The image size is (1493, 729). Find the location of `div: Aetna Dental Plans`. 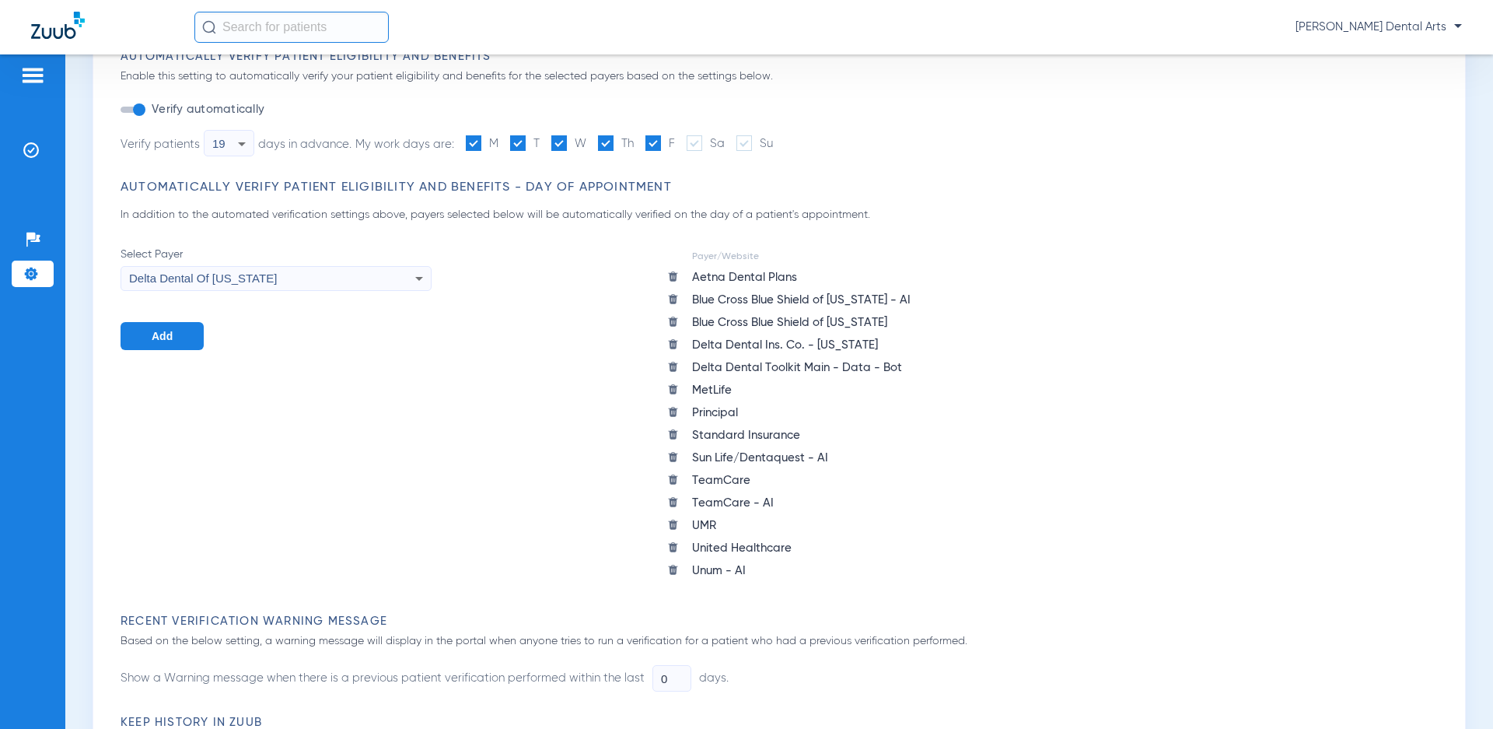

div: Aetna Dental Plans is located at coordinates (801, 277).